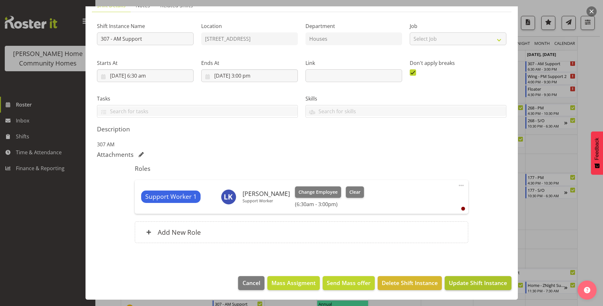 This screenshot has width=603, height=306. Describe the element at coordinates (410, 283) in the screenshot. I see `span: Delete Shift Instance` at that location.